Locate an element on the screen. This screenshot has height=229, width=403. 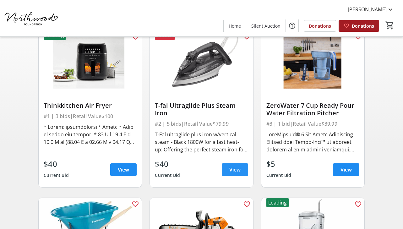
div: $5 is located at coordinates (279, 164).